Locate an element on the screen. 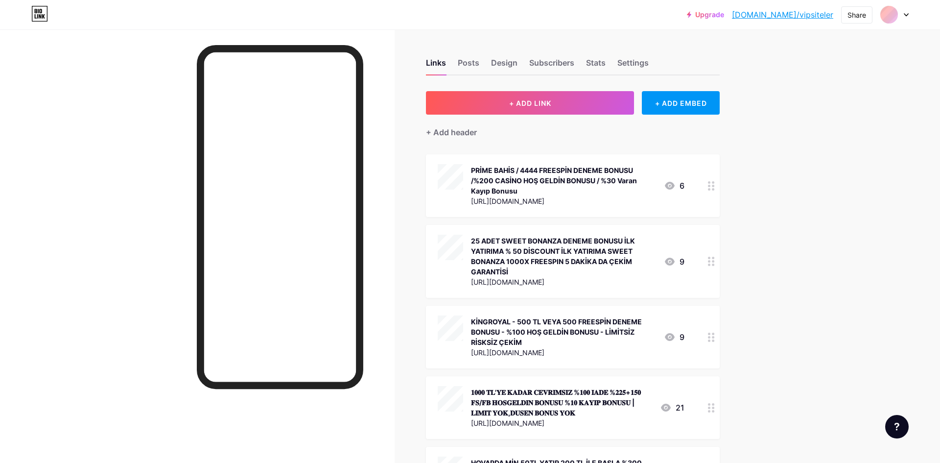 The width and height of the screenshot is (940, 463). div: Settings is located at coordinates (633, 66).